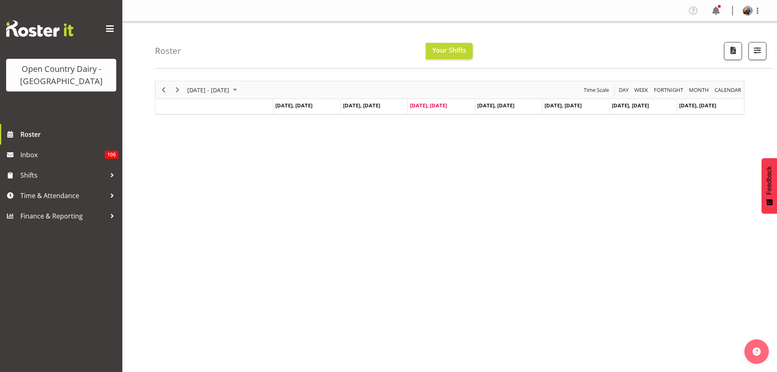  Describe the element at coordinates (40, 29) in the screenshot. I see `img: Rosterit website logo` at that location.